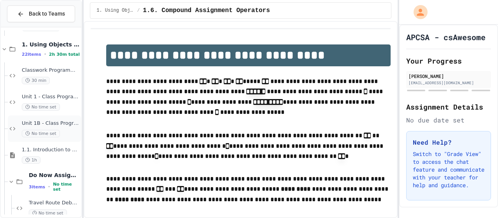 This screenshot has height=218, width=498. What do you see at coordinates (449, 169) in the screenshot?
I see `p: Switch to "Grade View" to access the chat feature and communicate with your teacher for help and ...` at bounding box center [449, 169].